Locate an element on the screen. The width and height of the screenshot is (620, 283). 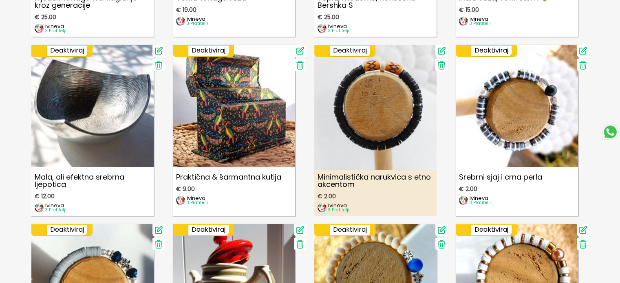
a: Srebrni sjaj i crna perlaSrebrni sjaj i crna perla€ 2.00imageivineva3 Pratitelji is located at coordinates (517, 131).